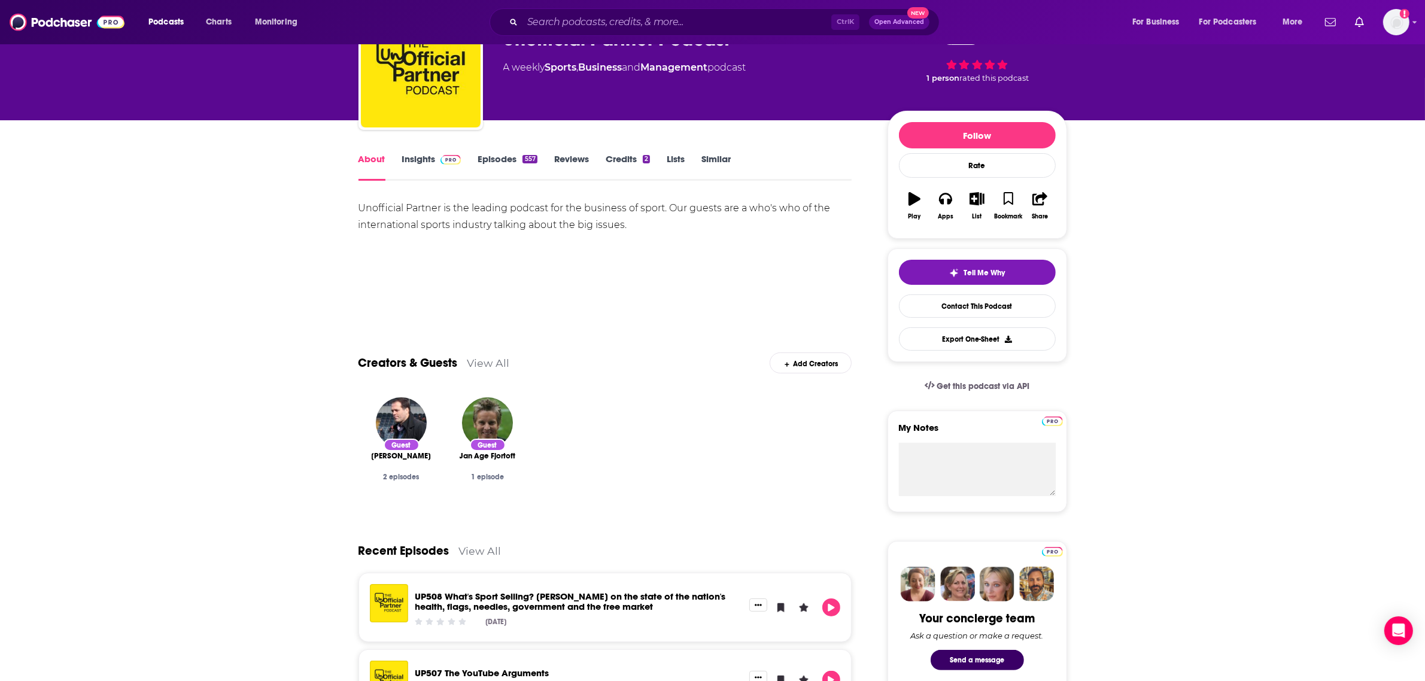 This screenshot has width=1425, height=681. Describe the element at coordinates (440, 622) in the screenshot. I see `div: Community Rating: 0 out of 5` at that location.